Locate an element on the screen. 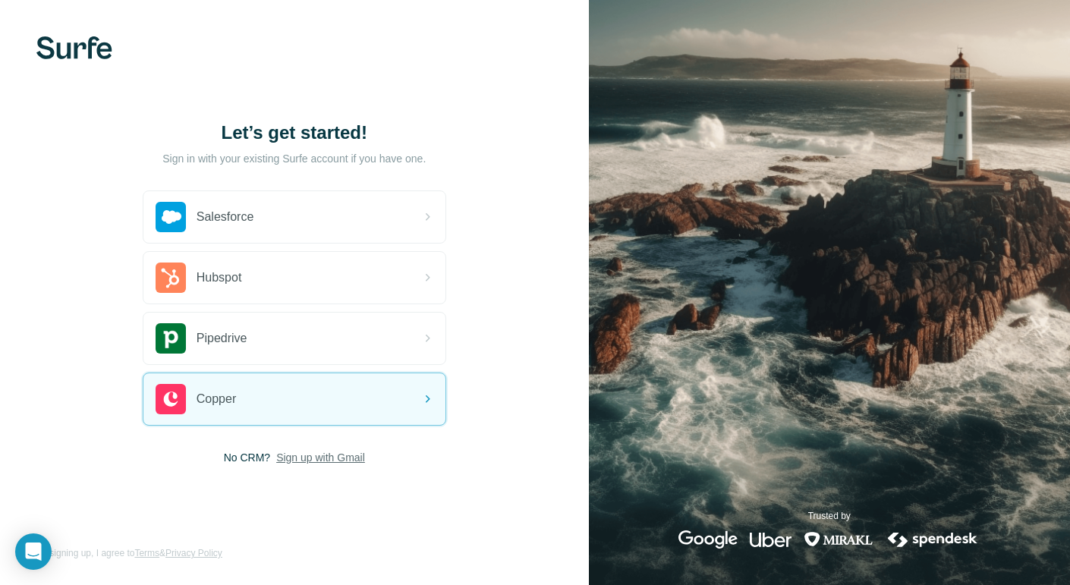 Image resolution: width=1070 pixels, height=585 pixels. img: hubspot's logo is located at coordinates (171, 278).